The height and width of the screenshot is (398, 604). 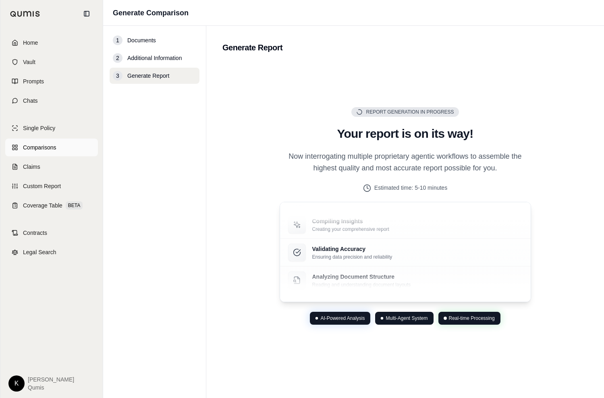 I want to click on p: Now interrogating multiple proprietary agentic workflows to assemble the highest quality and most..., so click(x=405, y=162).